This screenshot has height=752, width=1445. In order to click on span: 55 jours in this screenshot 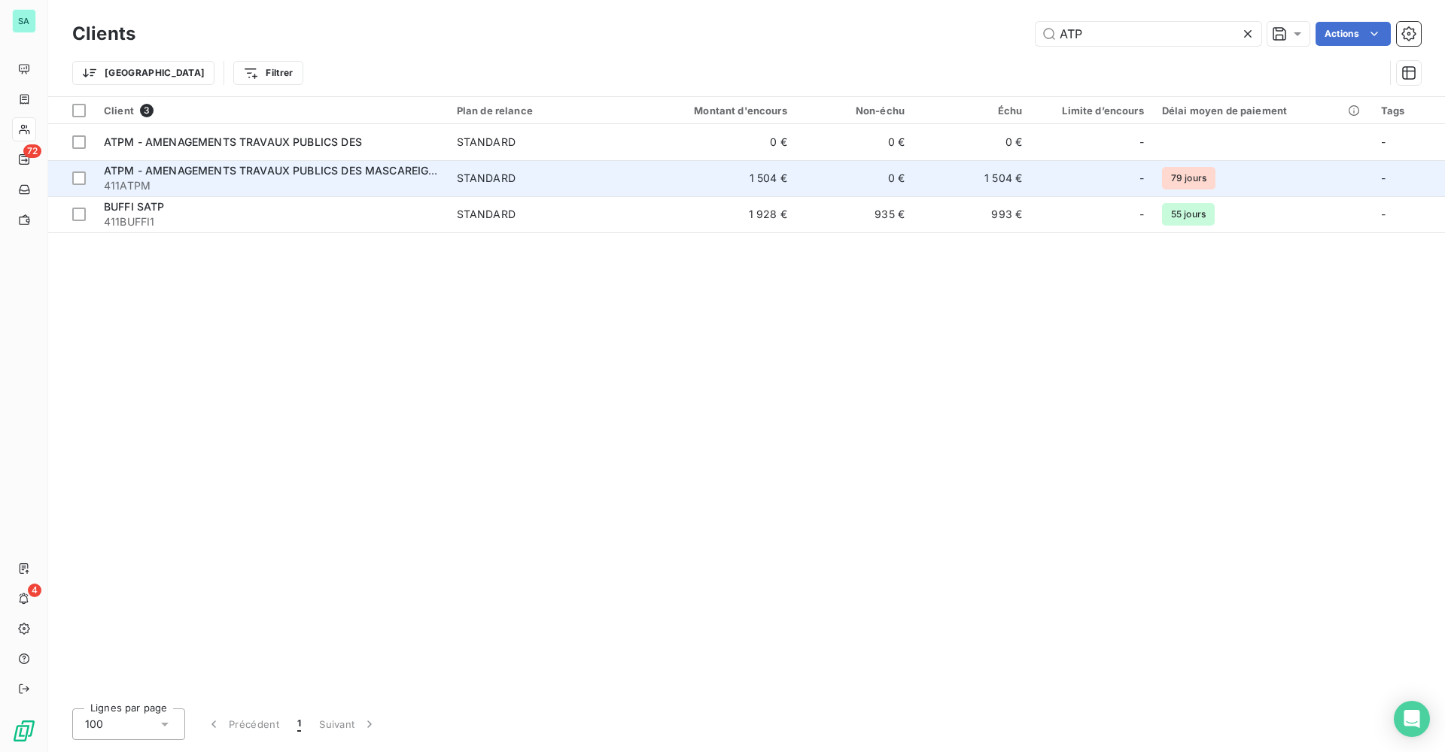, I will do `click(1188, 214)`.